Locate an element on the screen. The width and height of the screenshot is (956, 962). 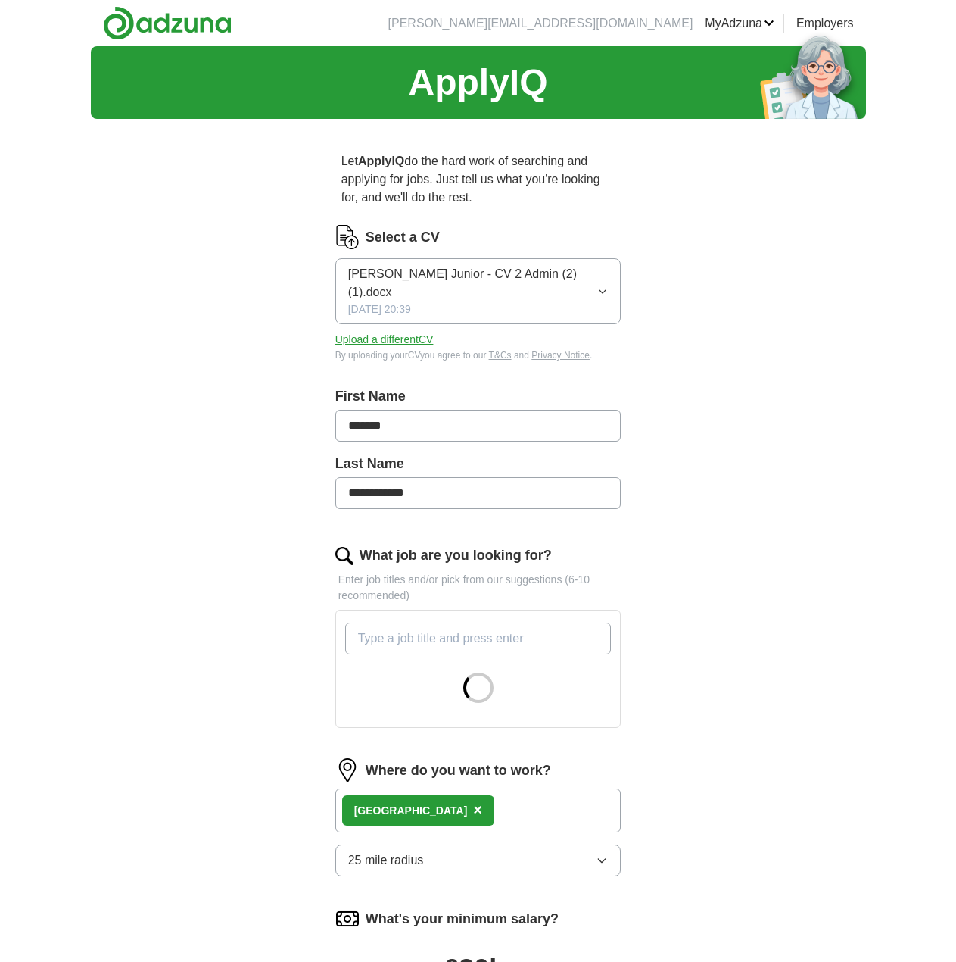
label: Where do you want to work? is located at coordinates (458, 770).